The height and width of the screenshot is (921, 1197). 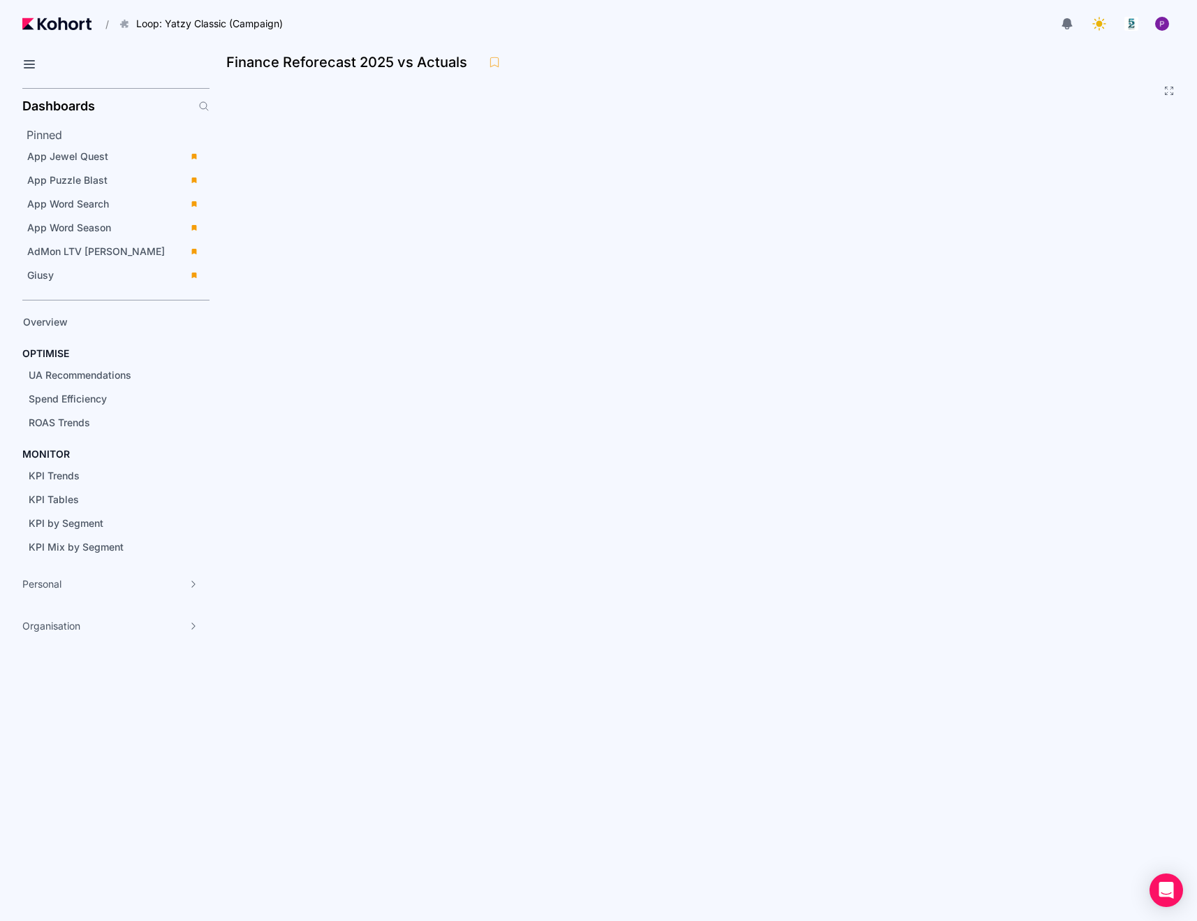 I want to click on a: Giusy, so click(x=114, y=275).